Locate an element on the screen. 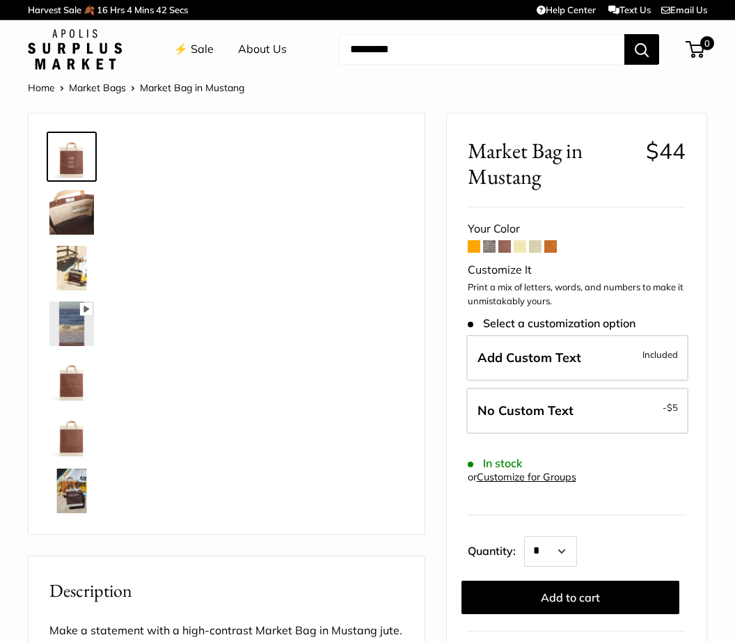 This screenshot has height=642, width=735. a: Home is located at coordinates (41, 88).